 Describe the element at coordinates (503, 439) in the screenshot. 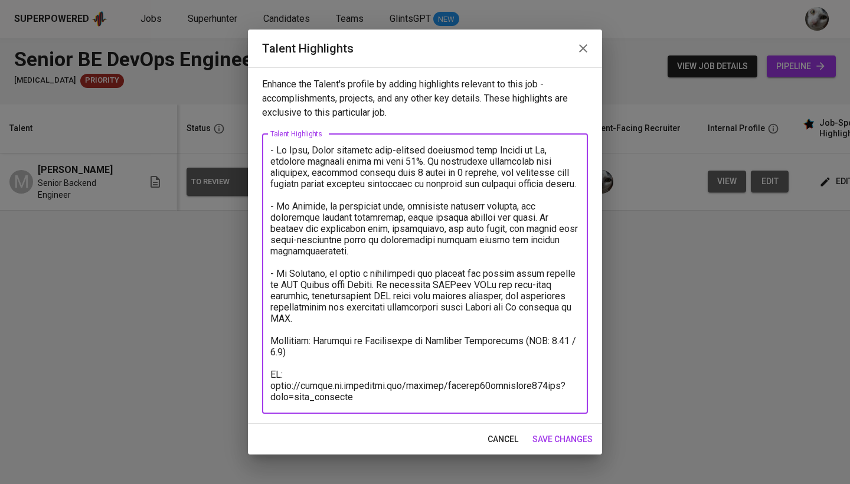

I see `span: cancel` at that location.